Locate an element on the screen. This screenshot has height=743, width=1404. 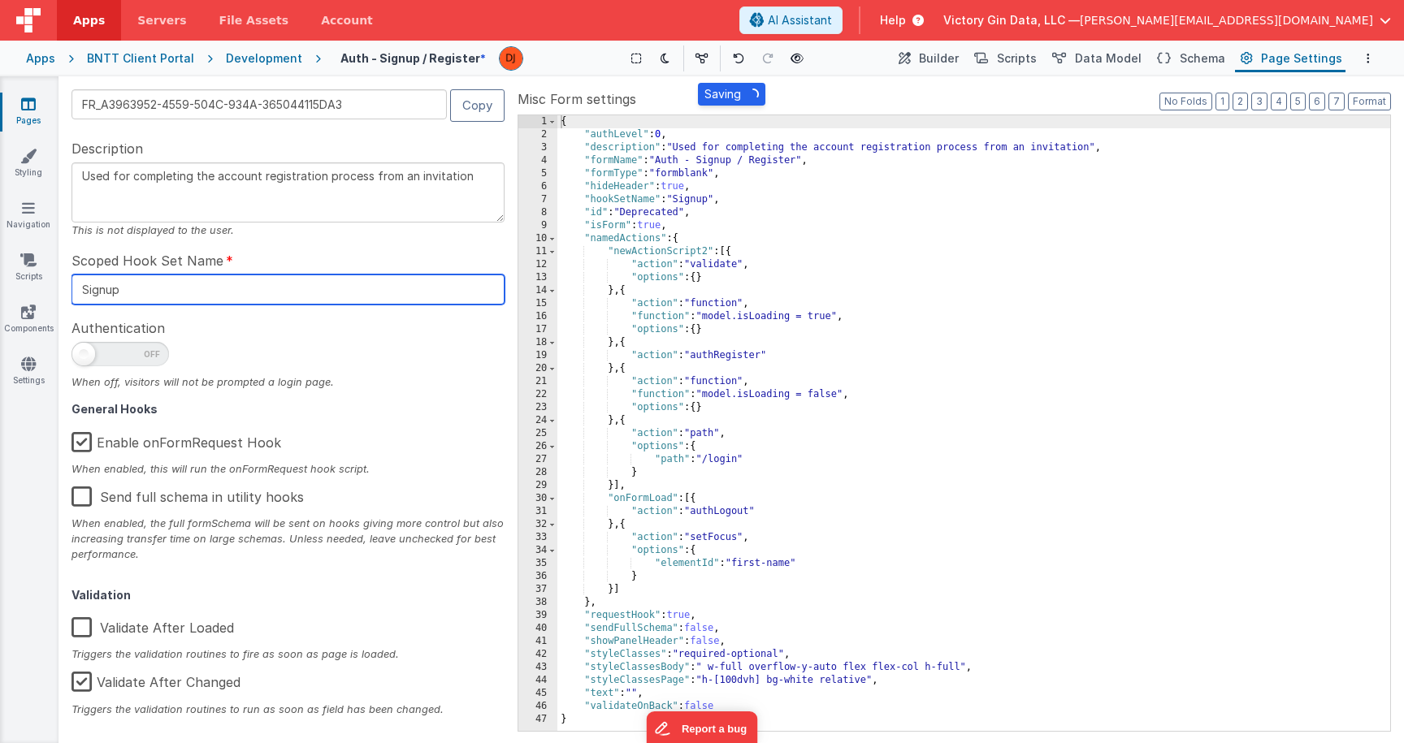
label: Send full schema in utility hooks is located at coordinates (188, 494).